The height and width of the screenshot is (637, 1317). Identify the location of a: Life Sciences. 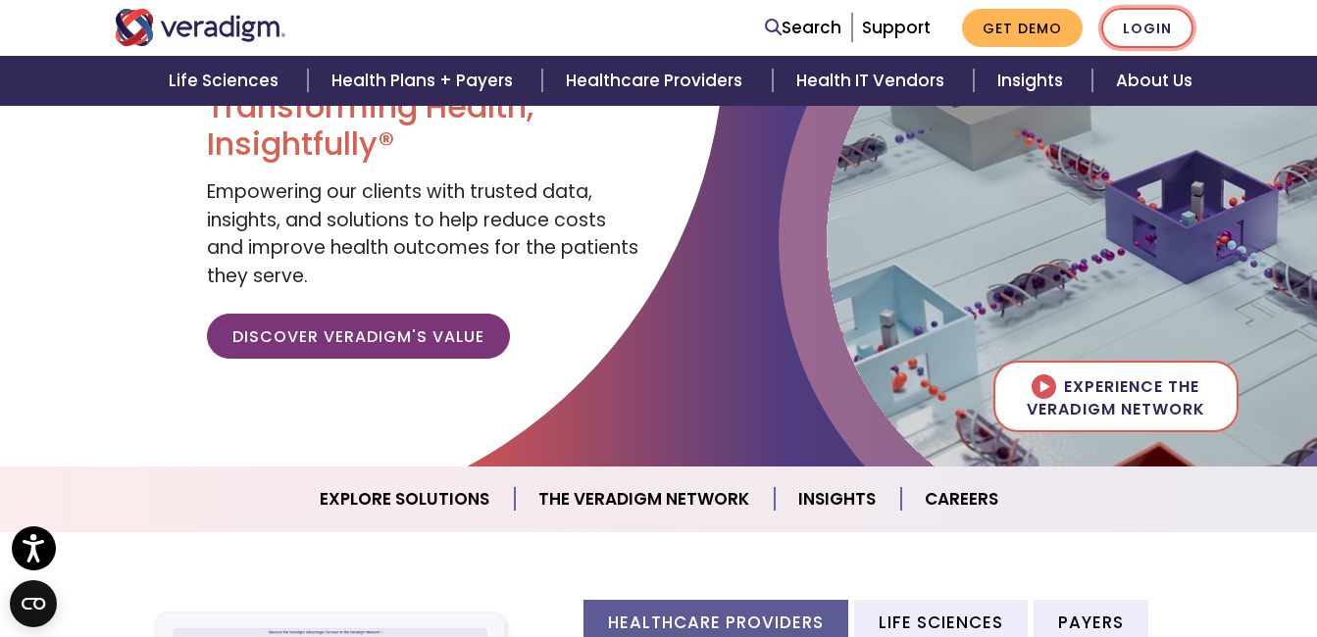
(226, 80).